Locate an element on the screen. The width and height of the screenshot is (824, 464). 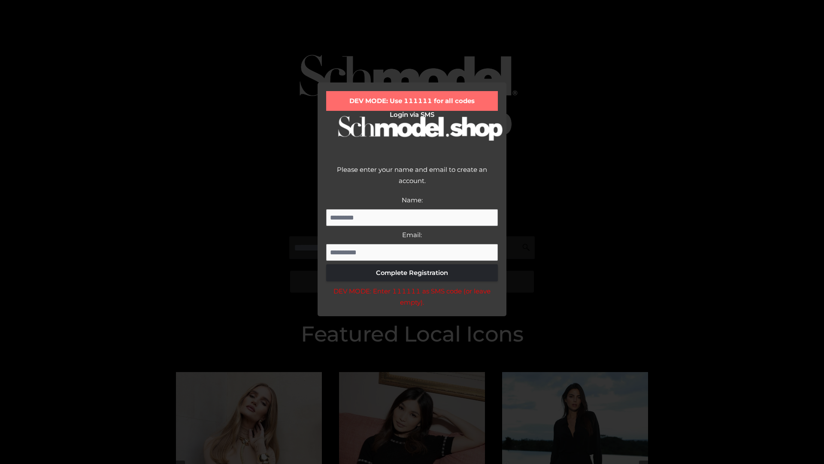
div: DEV MODE: Enter 111111 as SMS code (or leave empty). is located at coordinates (412, 296).